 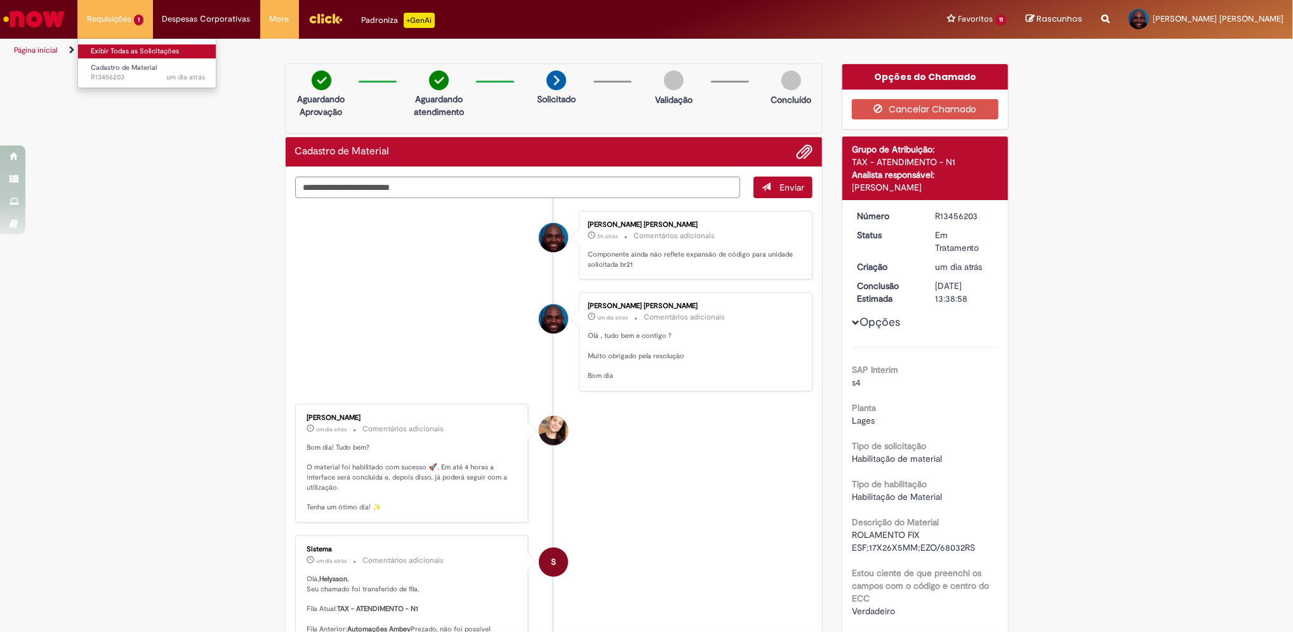 What do you see at coordinates (554, 562) in the screenshot?
I see `div: System` at bounding box center [554, 562].